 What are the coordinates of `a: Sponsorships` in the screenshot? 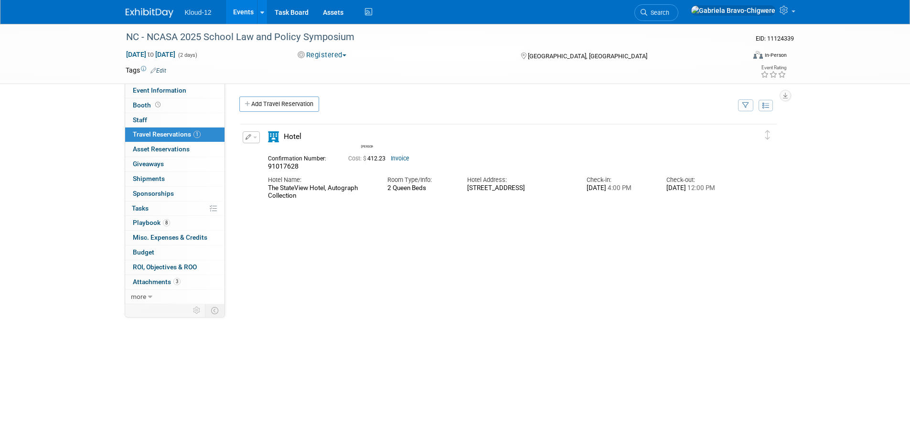 It's located at (175, 194).